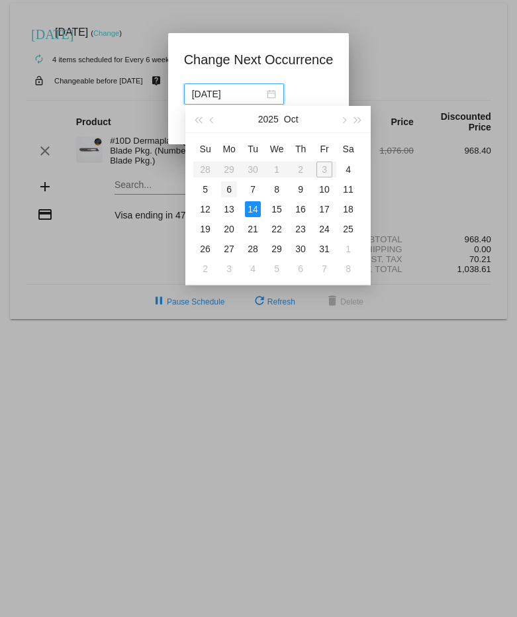 This screenshot has height=617, width=517. What do you see at coordinates (301, 209) in the screenshot?
I see `div: 16` at bounding box center [301, 209].